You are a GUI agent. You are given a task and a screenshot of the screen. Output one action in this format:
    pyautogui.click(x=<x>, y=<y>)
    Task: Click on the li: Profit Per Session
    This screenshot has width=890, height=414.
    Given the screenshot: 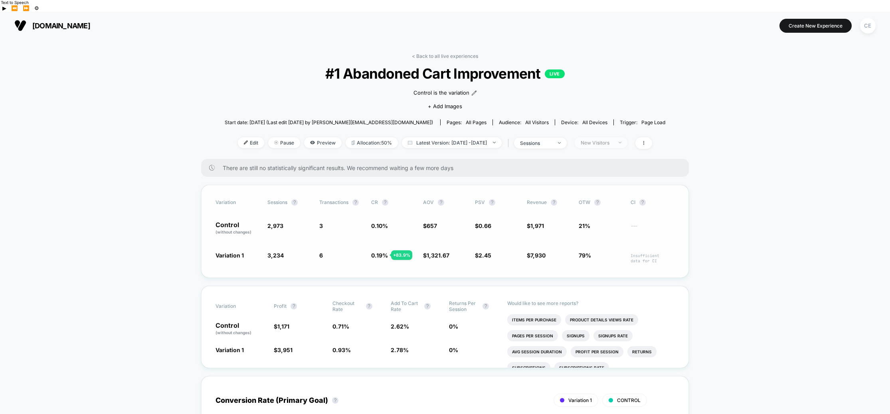 What is the action you would take?
    pyautogui.click(x=597, y=352)
    